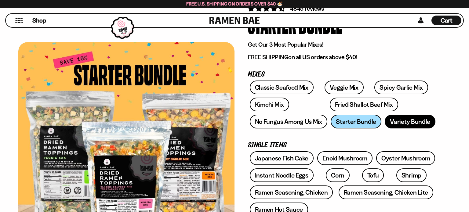  What do you see at coordinates (269, 104) in the screenshot?
I see `a: Kimchi Mix` at bounding box center [269, 104].